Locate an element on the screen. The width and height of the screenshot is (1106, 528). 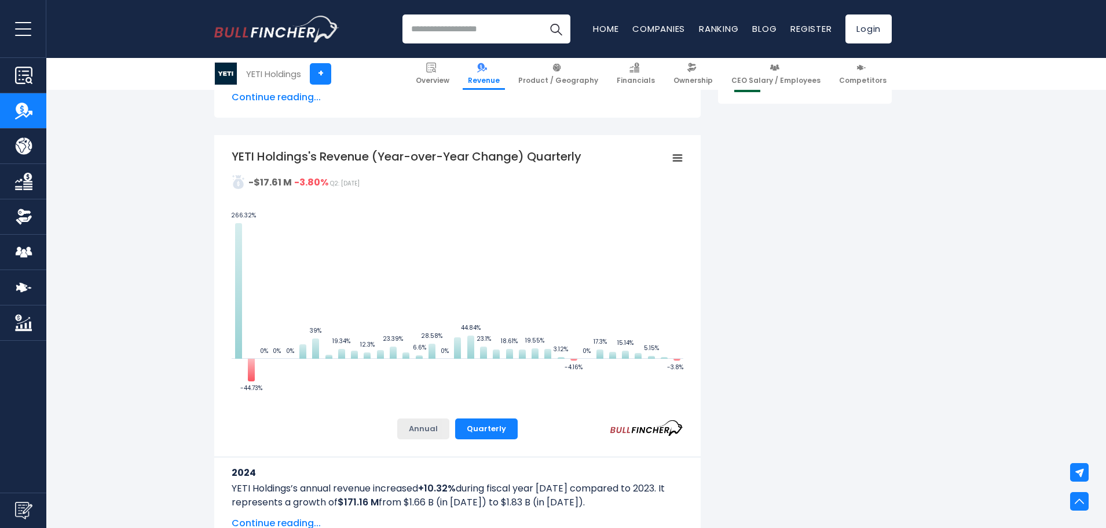
text: 23.1% is located at coordinates (484, 338).